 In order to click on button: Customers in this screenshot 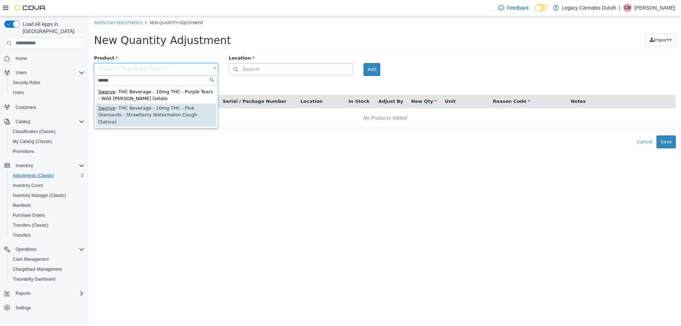, I will do `click(44, 107)`.